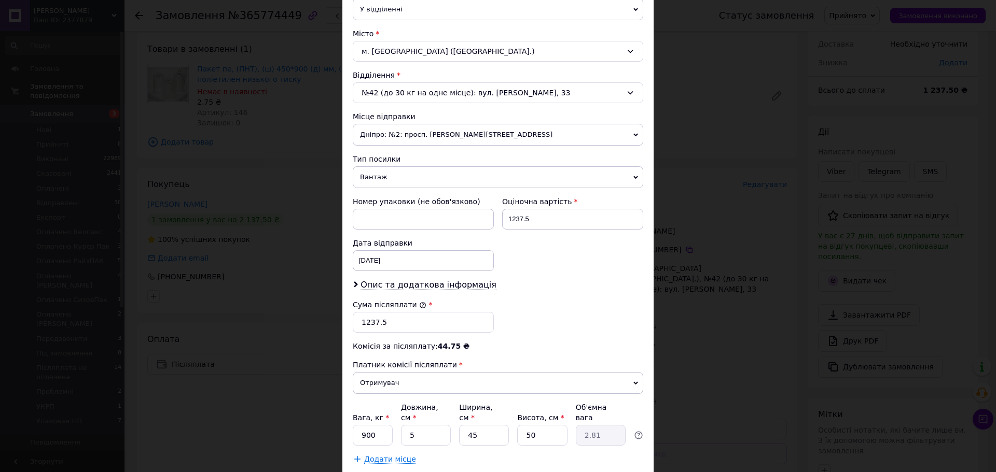 The height and width of the screenshot is (472, 996). What do you see at coordinates (389, 305) in the screenshot?
I see `label: Сума післяплати` at bounding box center [389, 305].